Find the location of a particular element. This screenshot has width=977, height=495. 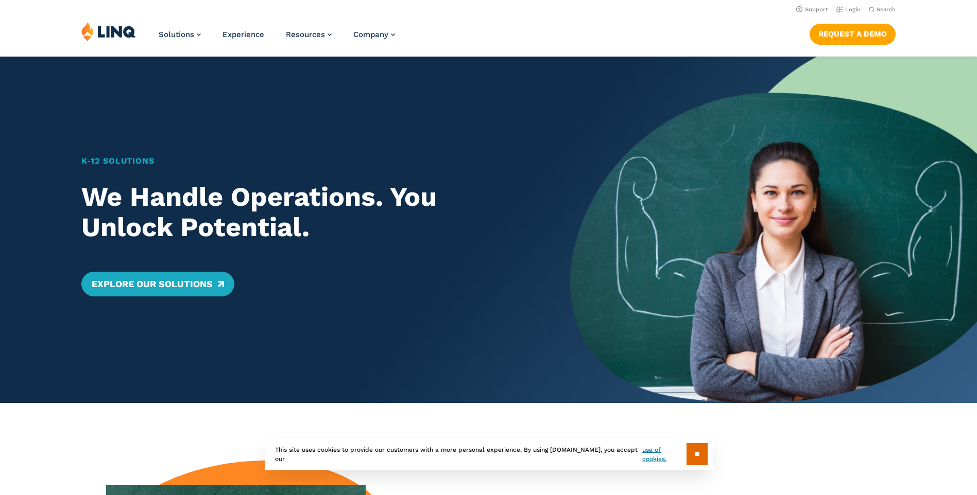

a: Explore Our Solutions is located at coordinates (158, 284).